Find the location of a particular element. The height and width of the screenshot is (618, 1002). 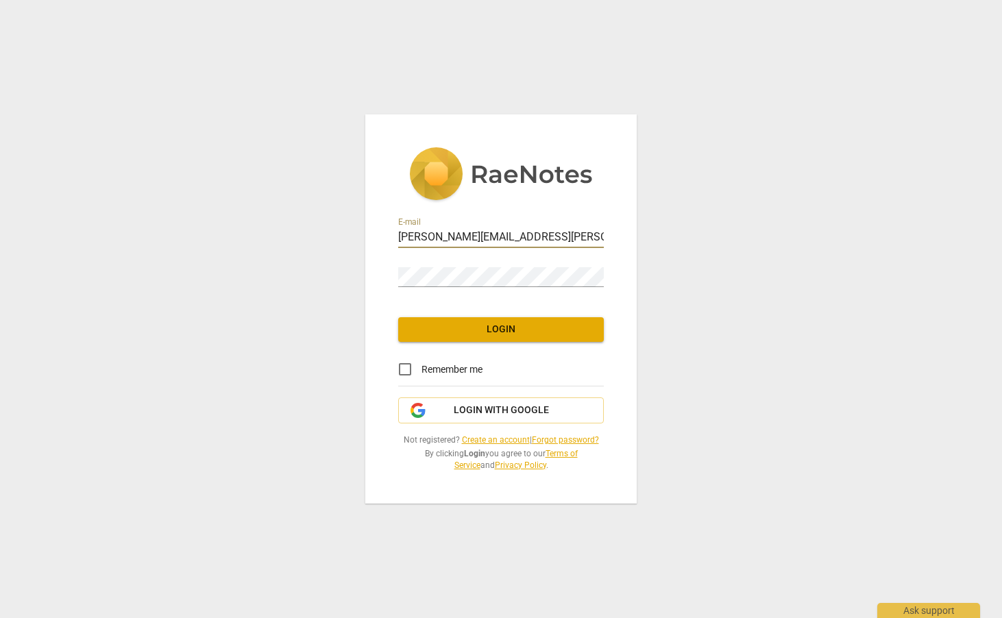

button: Login with Google is located at coordinates (501, 411).